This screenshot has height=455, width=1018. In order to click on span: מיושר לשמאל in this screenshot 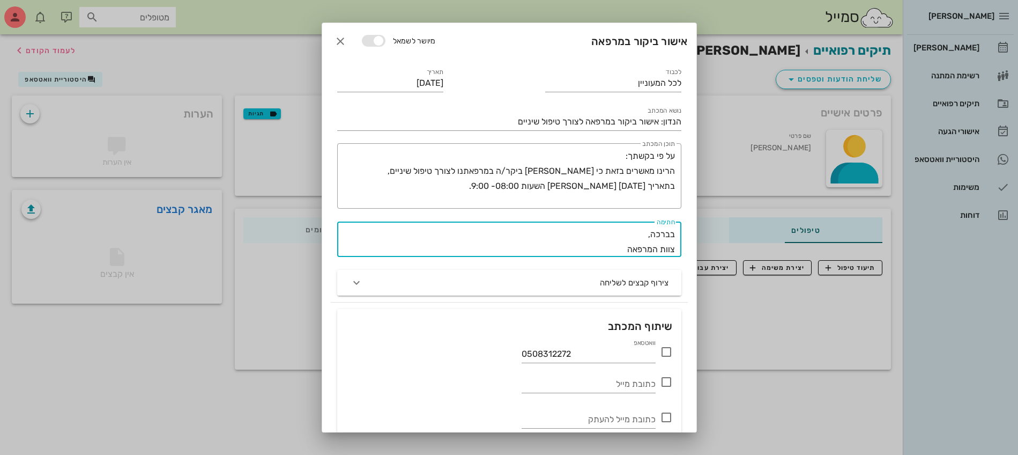, I will do `click(415, 41)`.